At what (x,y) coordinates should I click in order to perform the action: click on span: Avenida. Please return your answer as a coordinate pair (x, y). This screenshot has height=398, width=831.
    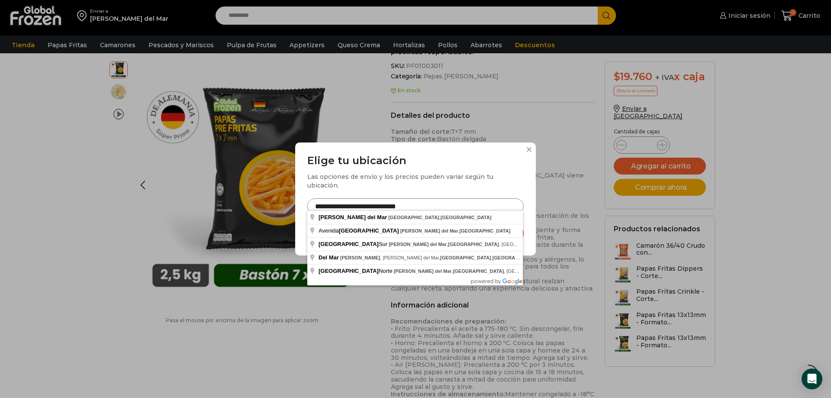
    Looking at the image, I should click on (359, 230).